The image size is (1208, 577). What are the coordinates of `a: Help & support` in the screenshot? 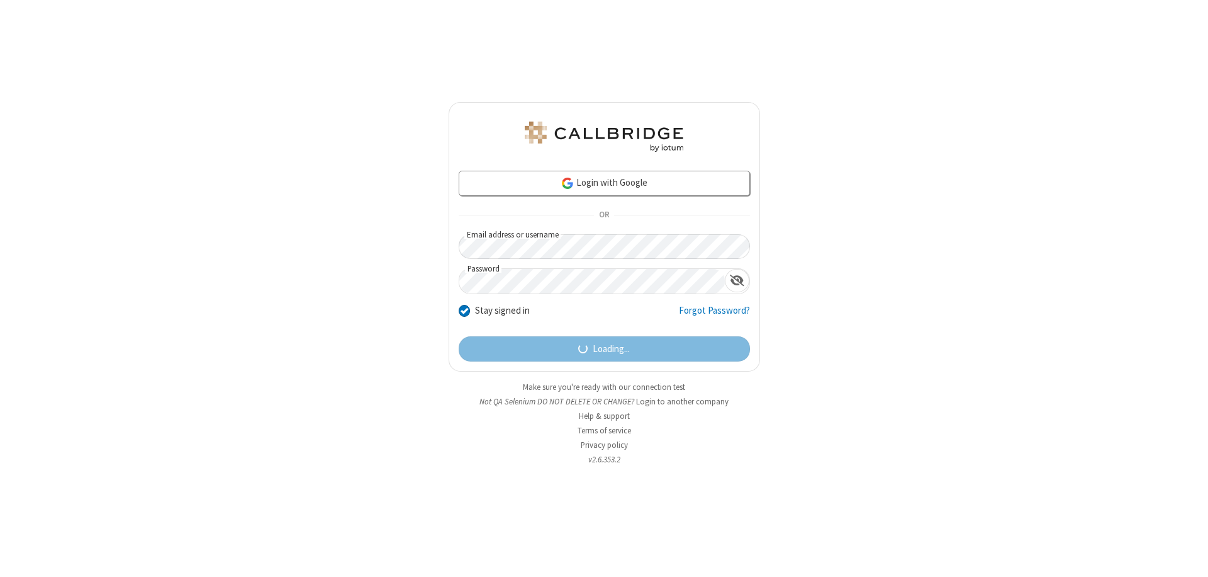 It's located at (604, 415).